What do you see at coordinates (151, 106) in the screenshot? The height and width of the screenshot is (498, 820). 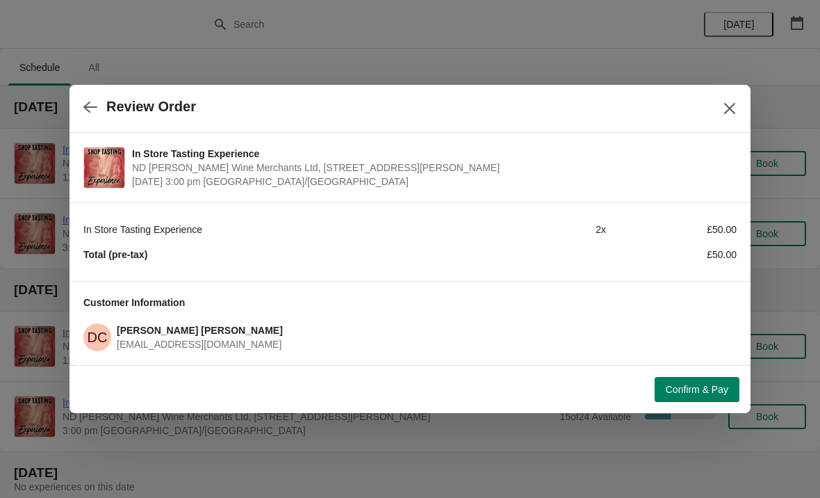 I see `h2: Review Order` at bounding box center [151, 106].